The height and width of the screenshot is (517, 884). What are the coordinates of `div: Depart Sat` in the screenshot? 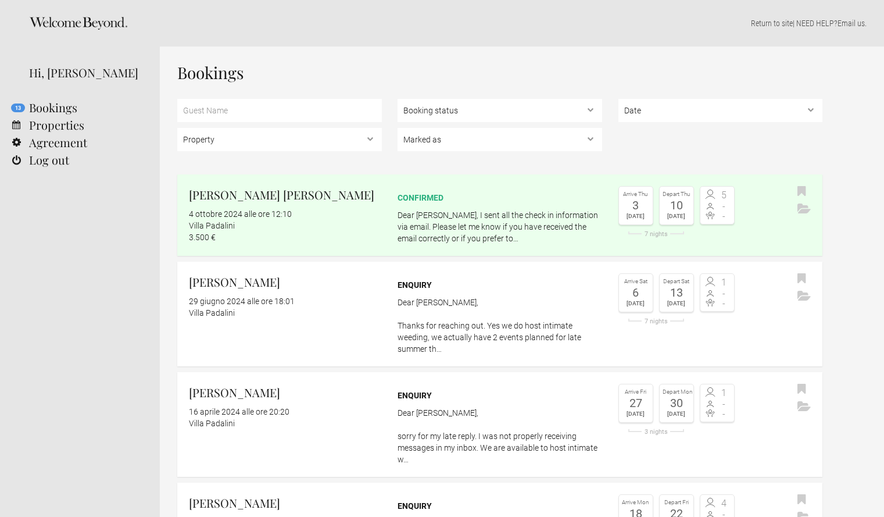 It's located at (677, 281).